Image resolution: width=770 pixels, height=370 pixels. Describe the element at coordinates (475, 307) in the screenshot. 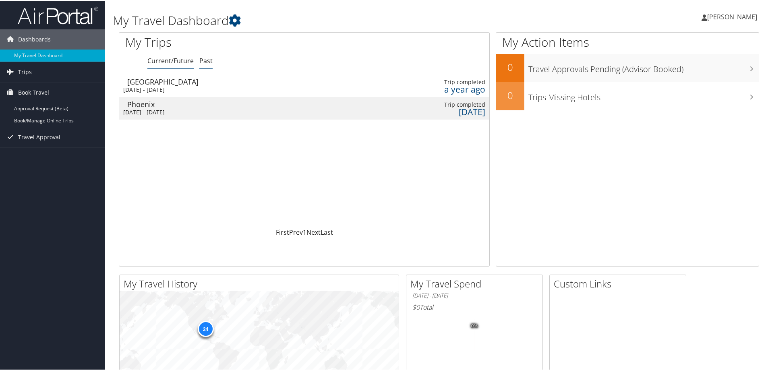

I see `h6: Total` at that location.